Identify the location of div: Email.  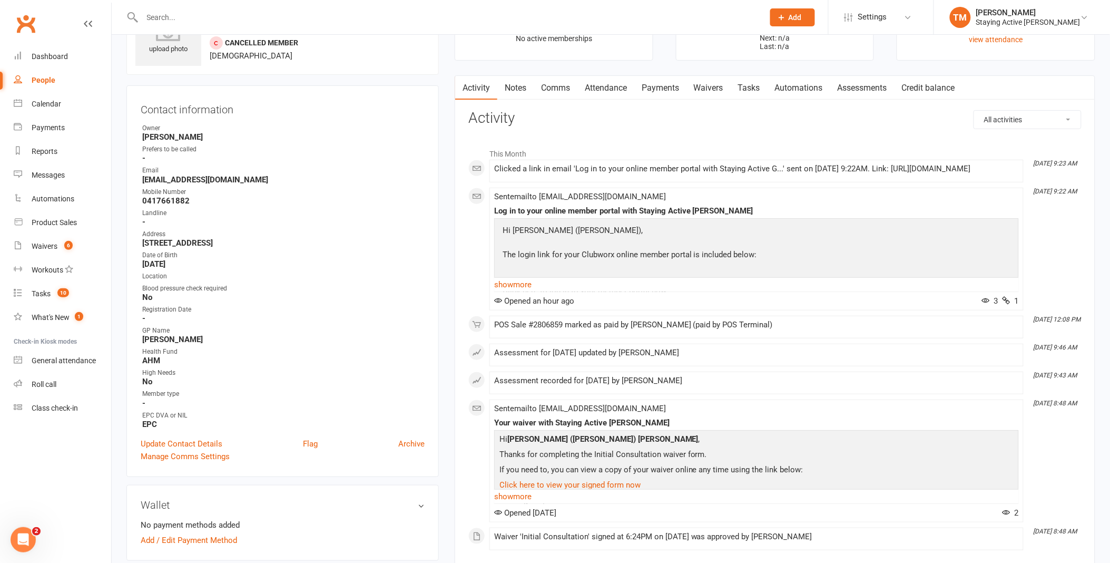
(283, 170).